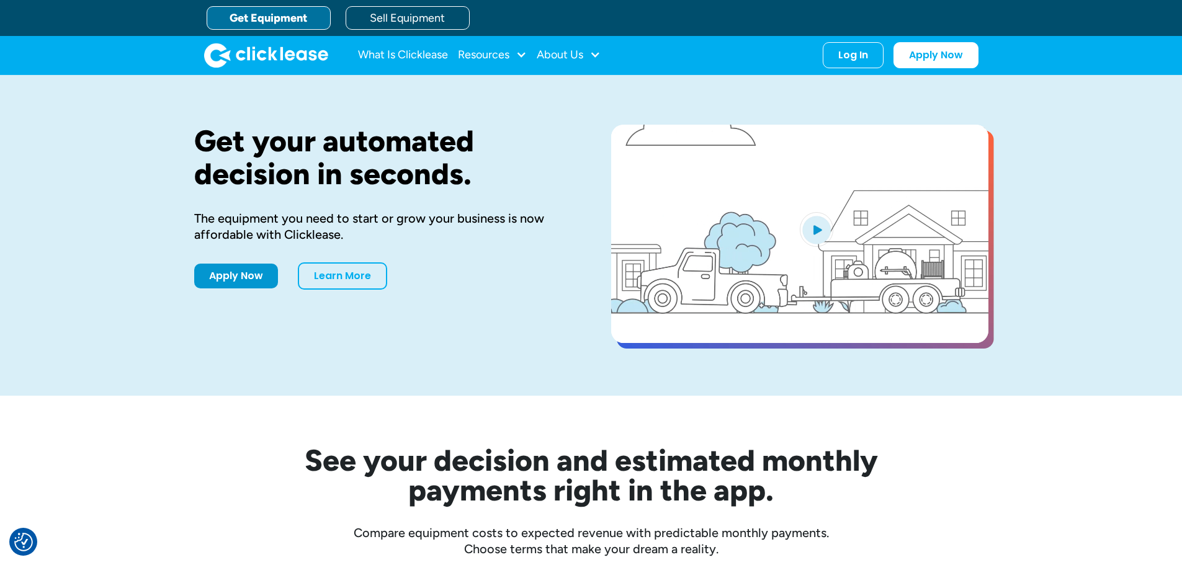 This screenshot has height=565, width=1182. Describe the element at coordinates (817, 230) in the screenshot. I see `img: Blue play button logo on a light blue circular background` at that location.